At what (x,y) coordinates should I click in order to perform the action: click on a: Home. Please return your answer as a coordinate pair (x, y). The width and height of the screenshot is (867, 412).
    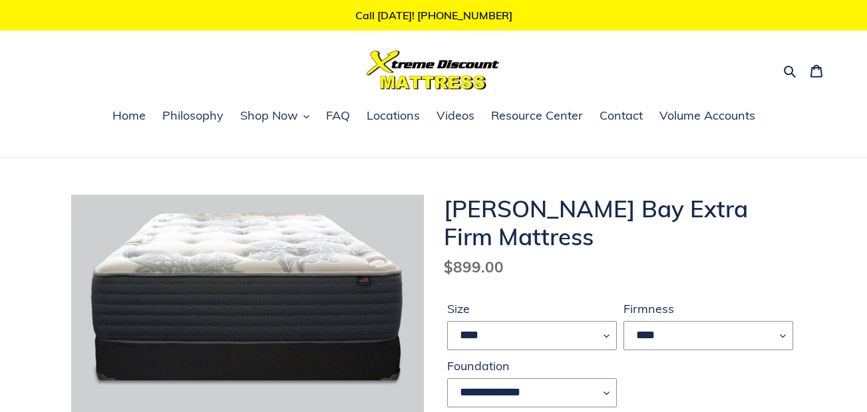
    Looking at the image, I should click on (129, 116).